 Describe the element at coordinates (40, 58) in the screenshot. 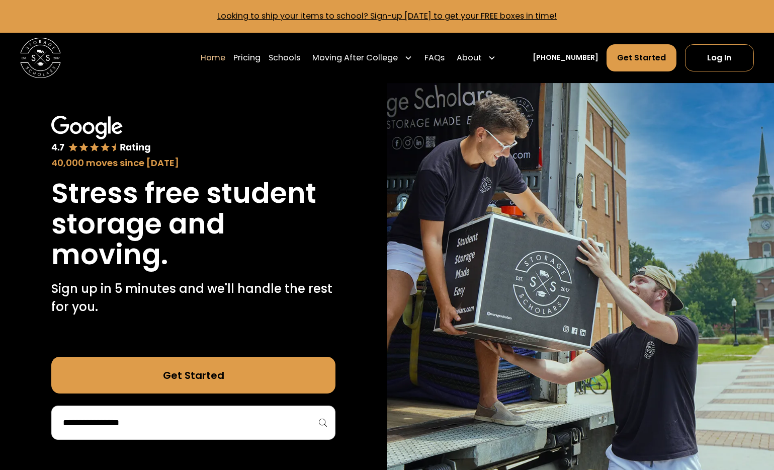

I see `img: Storage Scholars main logo` at that location.